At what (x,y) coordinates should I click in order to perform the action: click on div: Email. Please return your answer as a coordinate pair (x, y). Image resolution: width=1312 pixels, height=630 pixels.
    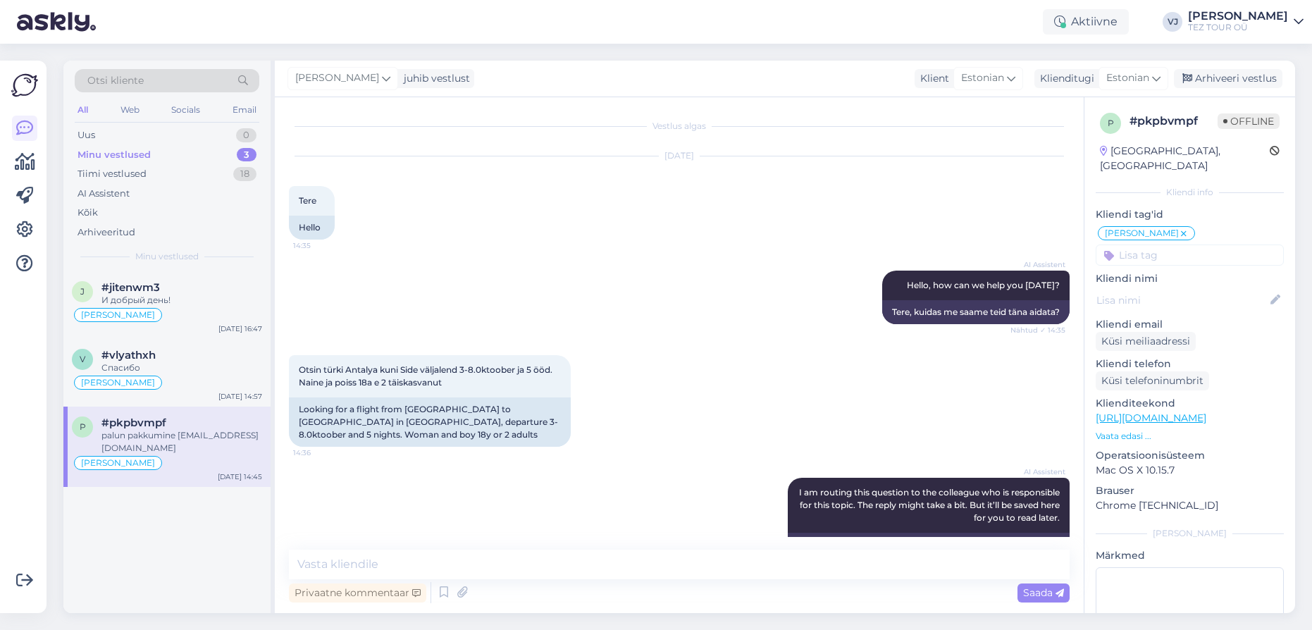
    Looking at the image, I should click on (245, 110).